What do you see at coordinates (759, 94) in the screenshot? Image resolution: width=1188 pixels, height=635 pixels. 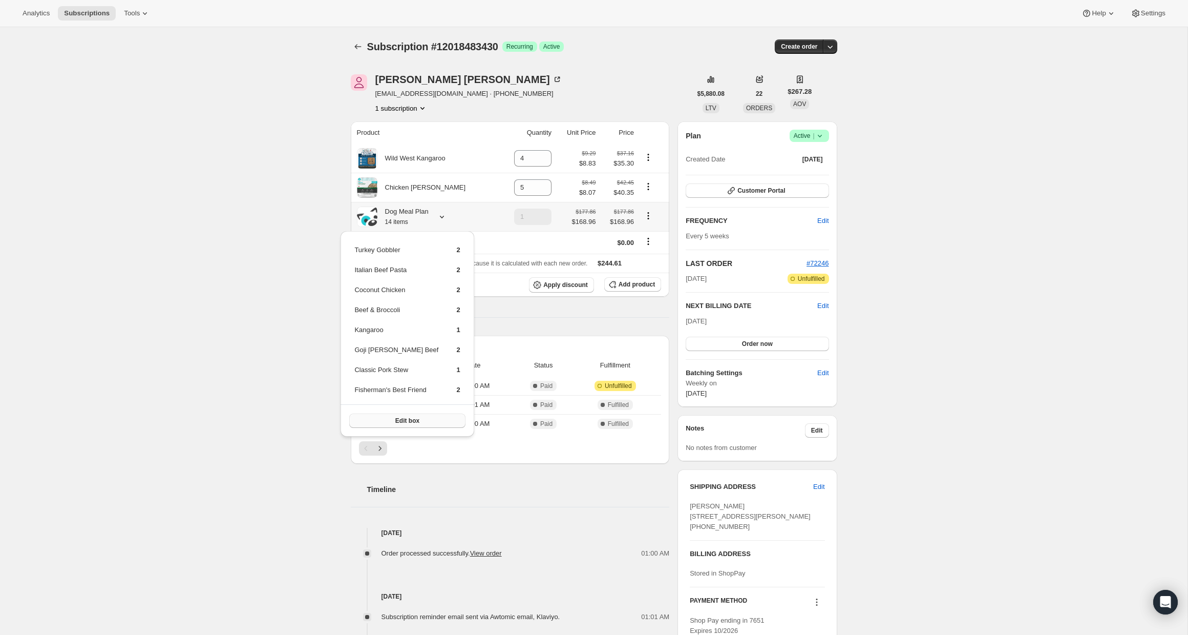 I see `span: 22` at bounding box center [759, 94].